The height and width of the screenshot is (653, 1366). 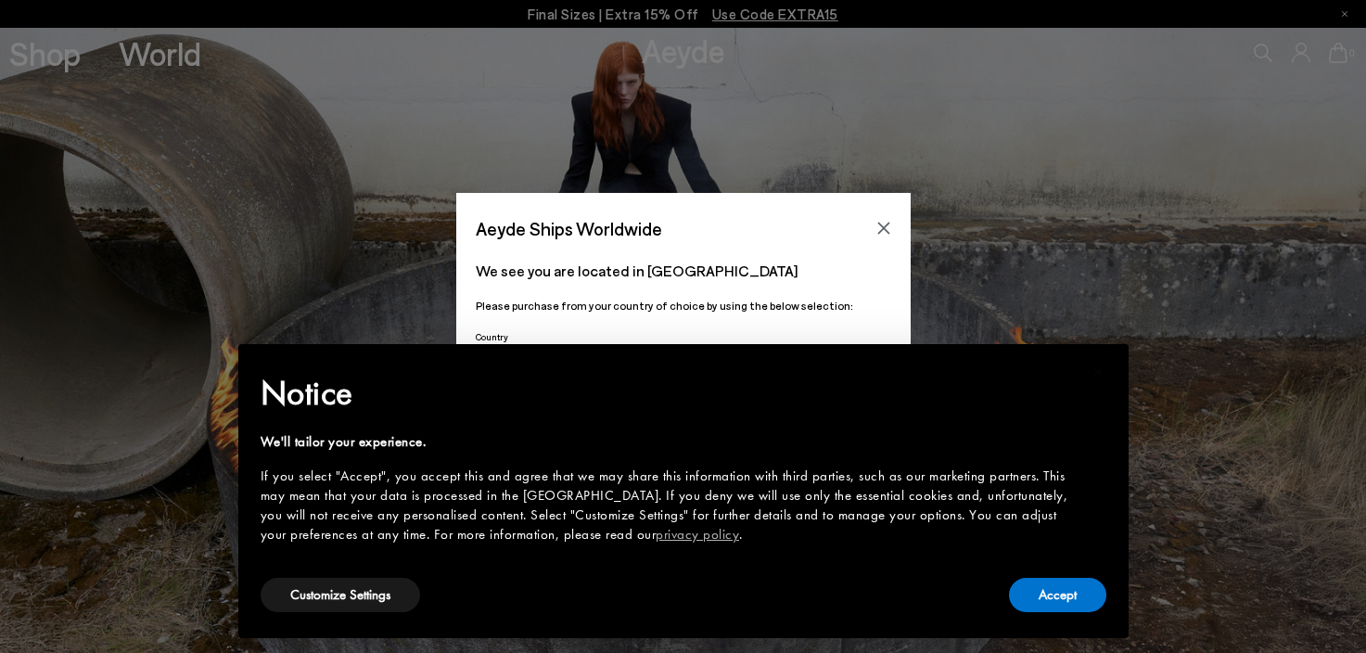 I want to click on div: If you select "Accept", you accept this and agree that we may share this information with third p..., so click(x=669, y=506).